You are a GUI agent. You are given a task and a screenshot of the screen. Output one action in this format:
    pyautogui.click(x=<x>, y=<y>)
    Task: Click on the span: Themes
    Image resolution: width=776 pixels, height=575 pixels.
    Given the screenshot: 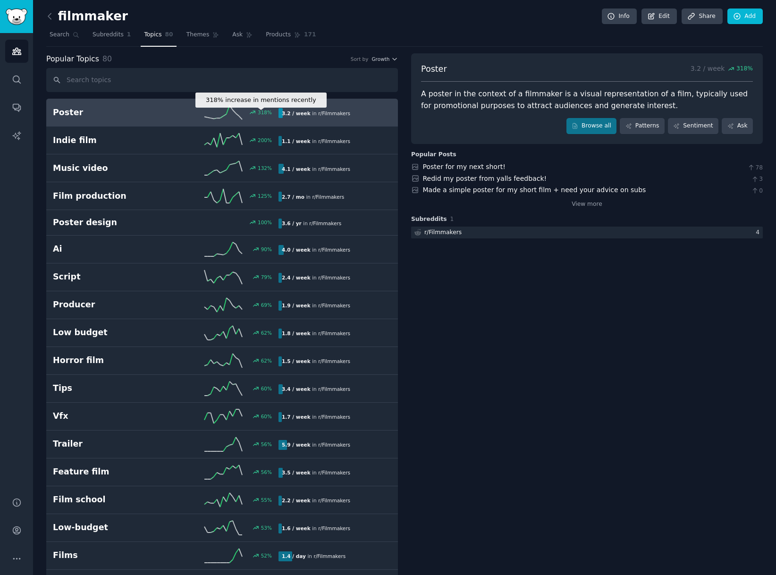 What is the action you would take?
    pyautogui.click(x=198, y=35)
    